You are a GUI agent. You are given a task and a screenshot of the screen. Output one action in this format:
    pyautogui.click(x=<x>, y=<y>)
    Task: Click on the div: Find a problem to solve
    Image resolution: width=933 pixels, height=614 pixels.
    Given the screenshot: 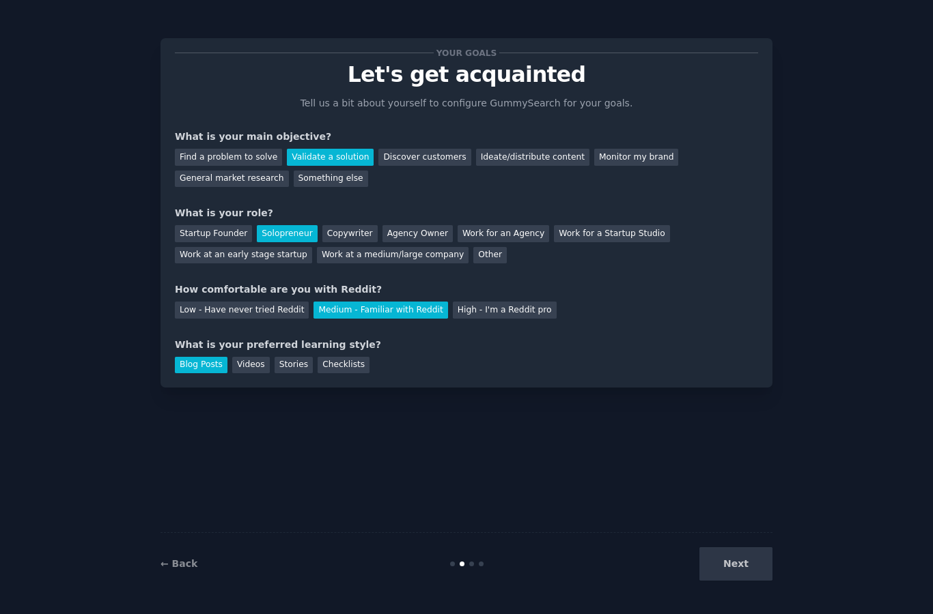 What is the action you would take?
    pyautogui.click(x=228, y=157)
    